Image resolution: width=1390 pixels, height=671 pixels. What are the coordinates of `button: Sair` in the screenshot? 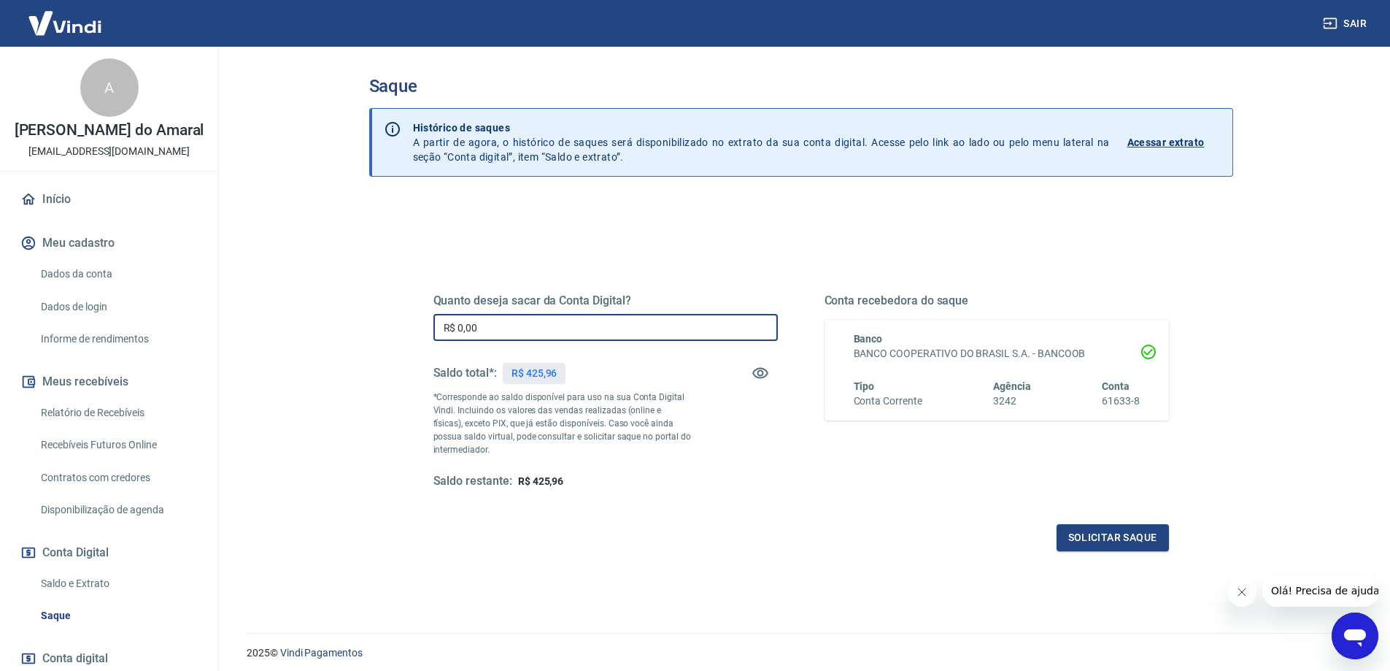 It's located at (1347, 23).